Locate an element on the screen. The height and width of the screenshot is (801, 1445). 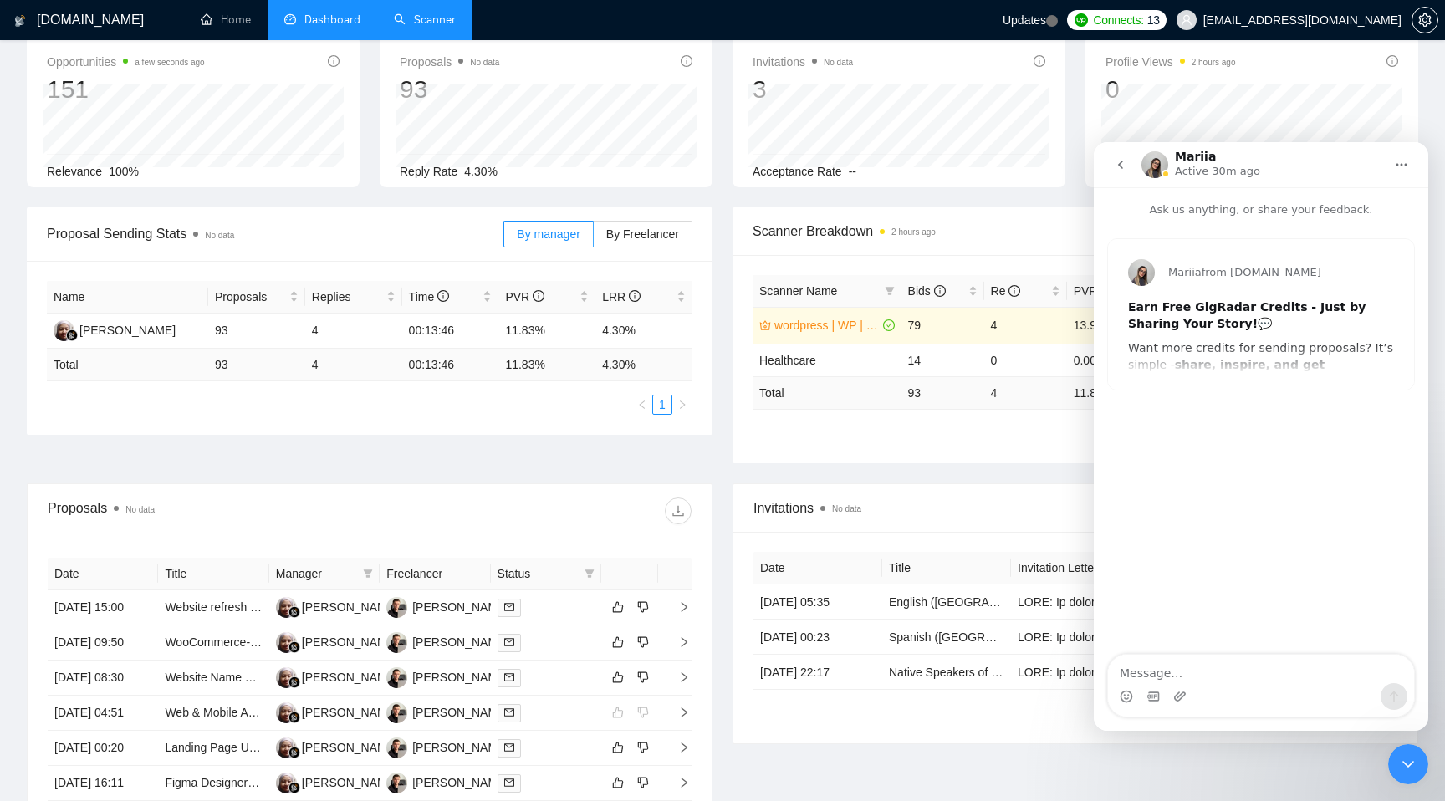
span: Scanner Name is located at coordinates (798, 291).